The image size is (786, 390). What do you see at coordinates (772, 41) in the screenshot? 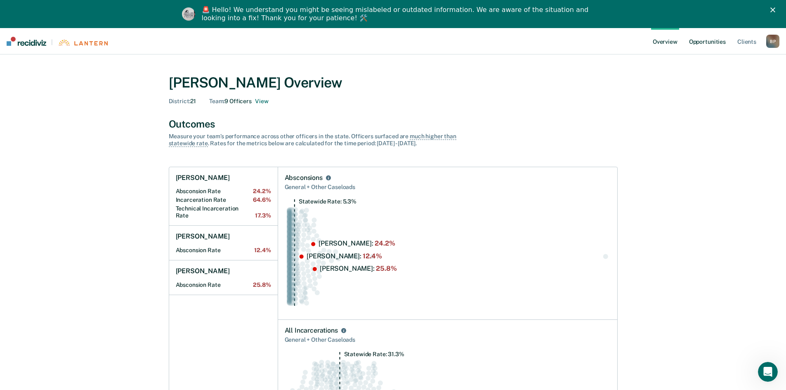
I see `div: B P` at bounding box center [772, 41].